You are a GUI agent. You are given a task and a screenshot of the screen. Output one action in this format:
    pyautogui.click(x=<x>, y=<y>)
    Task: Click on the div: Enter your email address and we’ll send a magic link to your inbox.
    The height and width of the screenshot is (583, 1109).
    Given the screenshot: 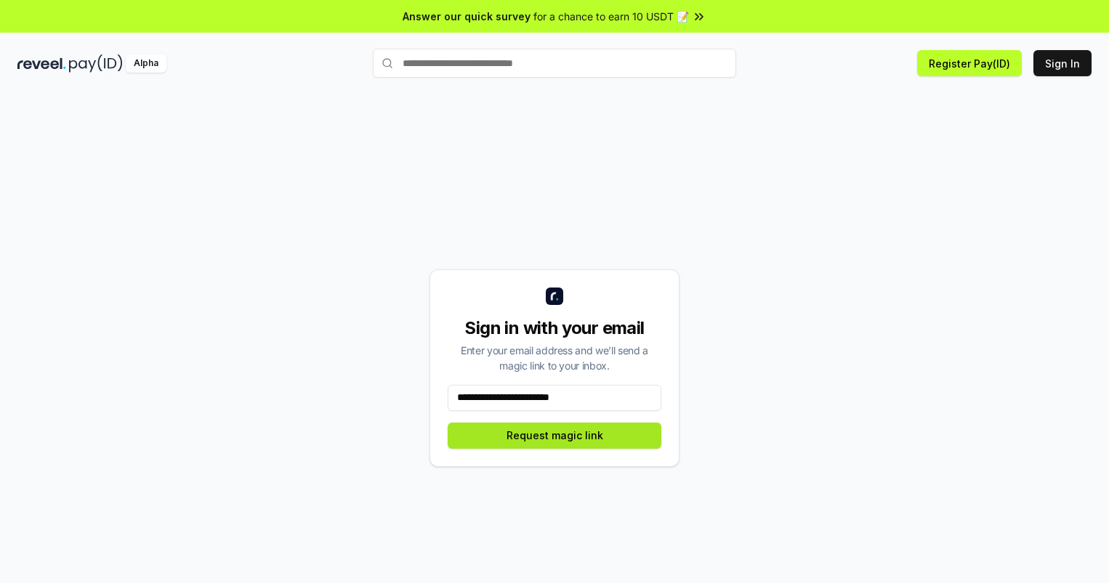 What is the action you would take?
    pyautogui.click(x=554, y=358)
    